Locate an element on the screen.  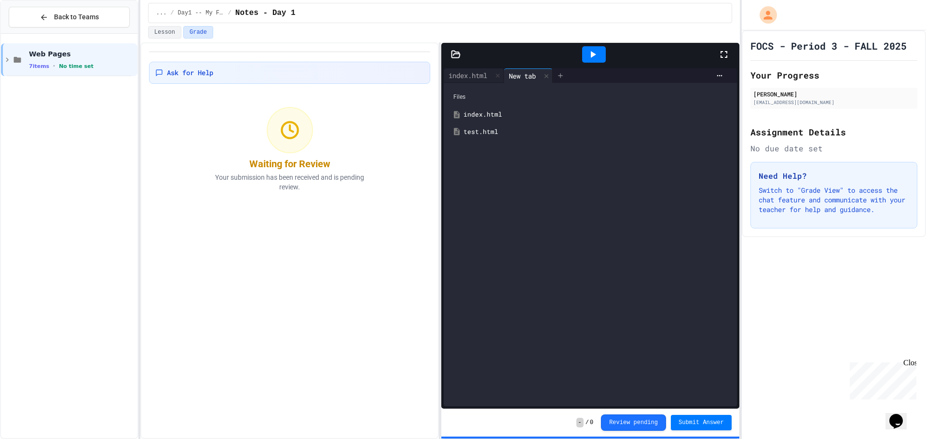
h3: Need Help? is located at coordinates (834, 176).